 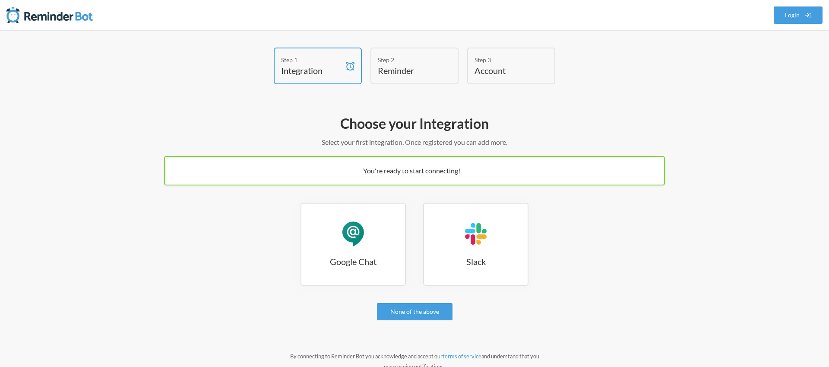 What do you see at coordinates (415, 124) in the screenshot?
I see `h2: Choose your Integration` at bounding box center [415, 124].